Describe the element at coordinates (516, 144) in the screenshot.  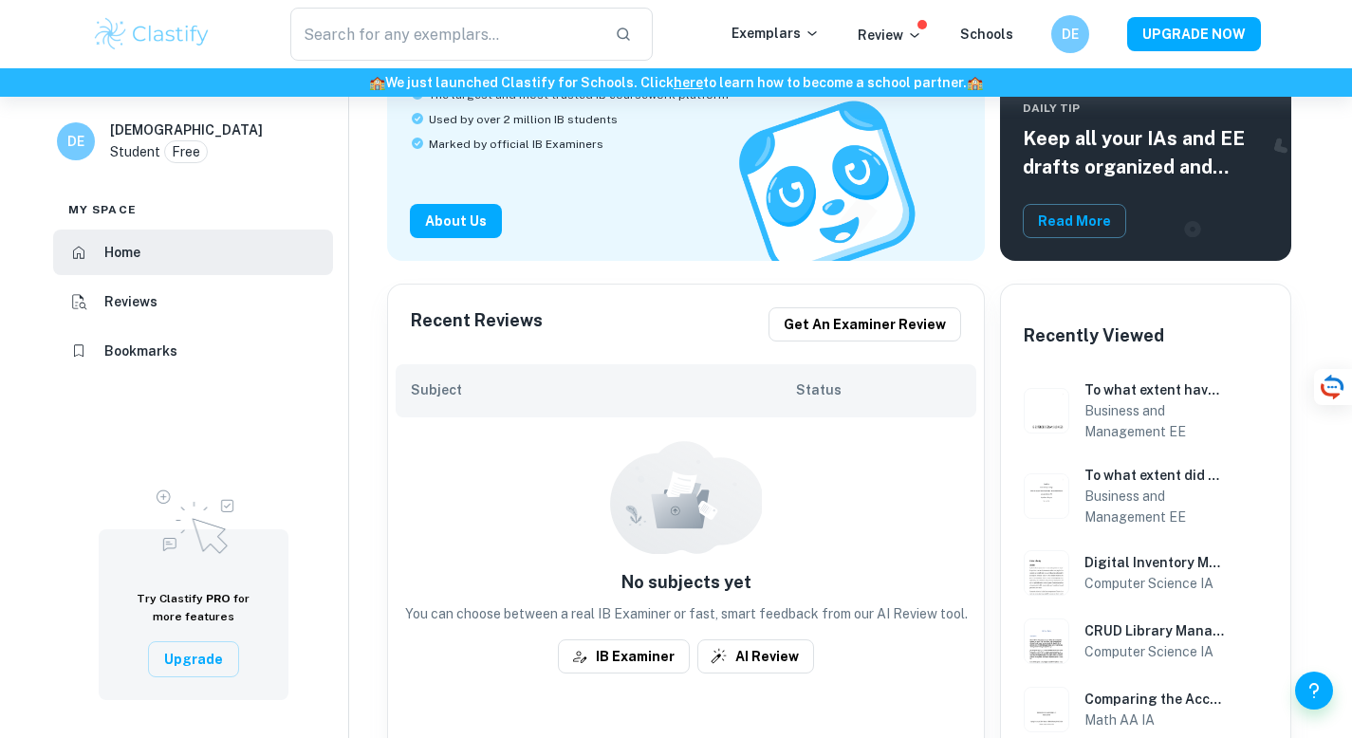
I see `span: Marked by official IB Examiners` at that location.